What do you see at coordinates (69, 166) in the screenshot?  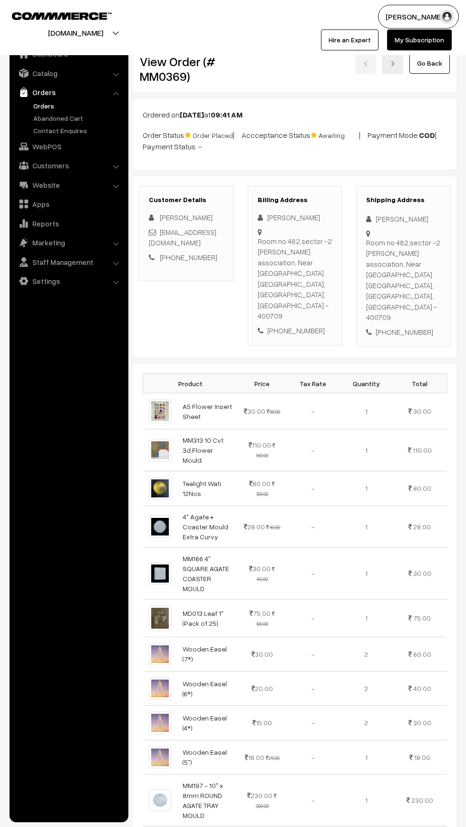 I see `a: Customers` at bounding box center [69, 166].